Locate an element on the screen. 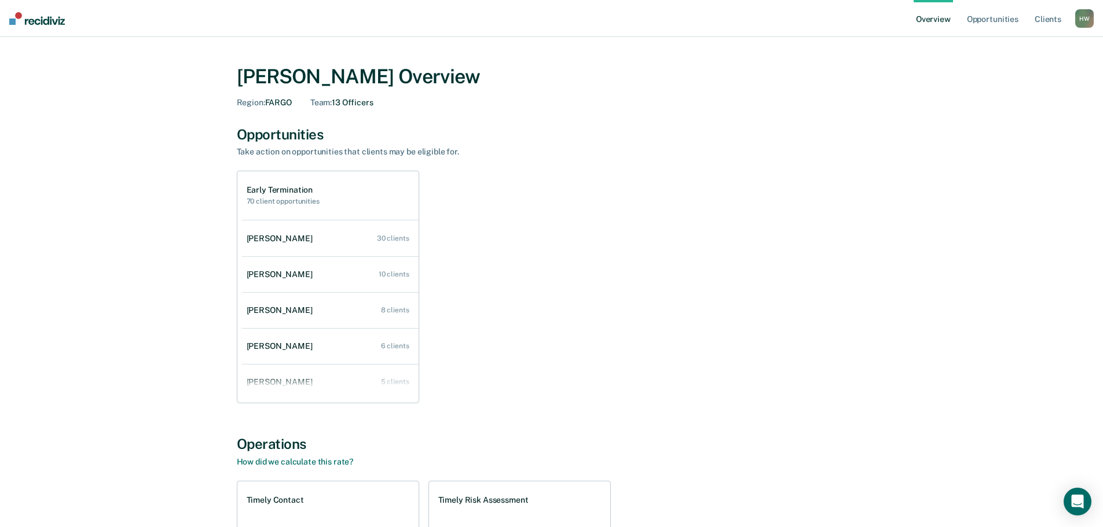 The width and height of the screenshot is (1103, 527). h1: Early Termination is located at coordinates (283, 190).